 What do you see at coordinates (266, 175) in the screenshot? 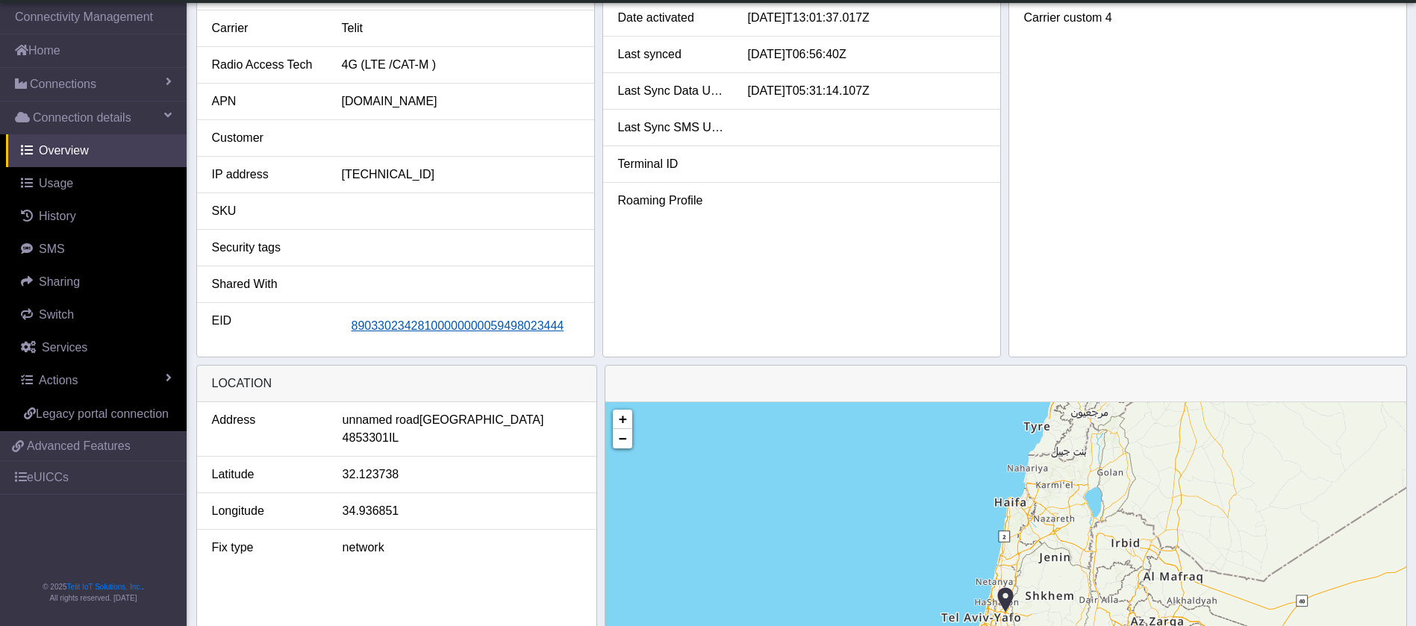
I see `div: IP address` at bounding box center [266, 175].